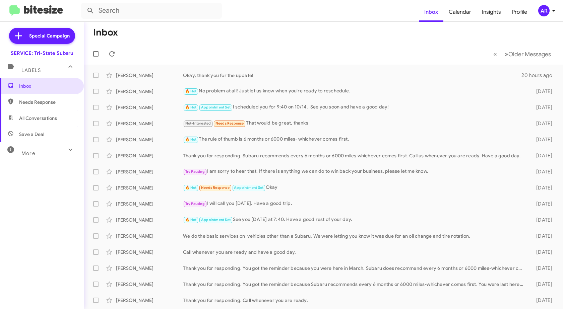  Describe the element at coordinates (106, 32) in the screenshot. I see `h1: Inbox` at that location.